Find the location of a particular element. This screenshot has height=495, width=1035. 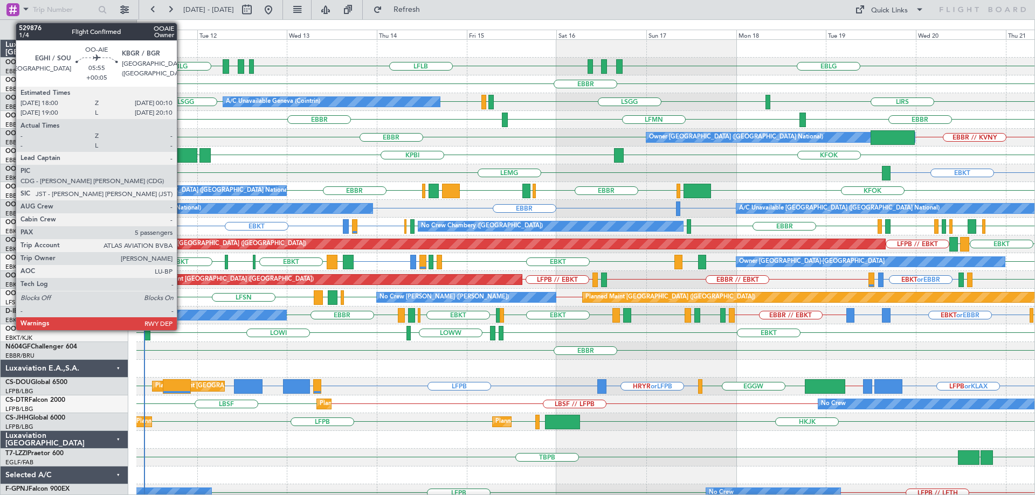

span: OO-VSF is located at coordinates (18, 80).